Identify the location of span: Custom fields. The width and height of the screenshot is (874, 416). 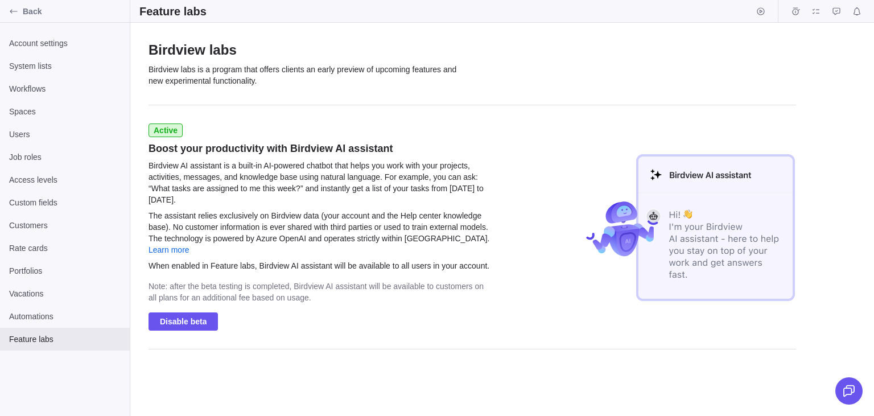
(65, 203).